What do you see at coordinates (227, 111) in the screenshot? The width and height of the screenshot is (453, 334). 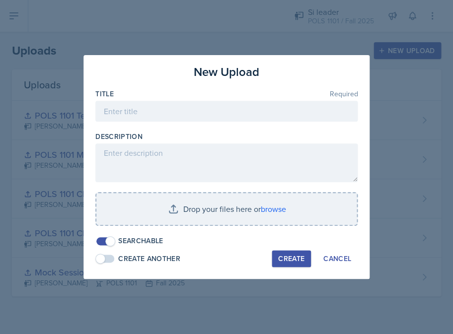 I see `input: Enter title` at bounding box center [227, 111].